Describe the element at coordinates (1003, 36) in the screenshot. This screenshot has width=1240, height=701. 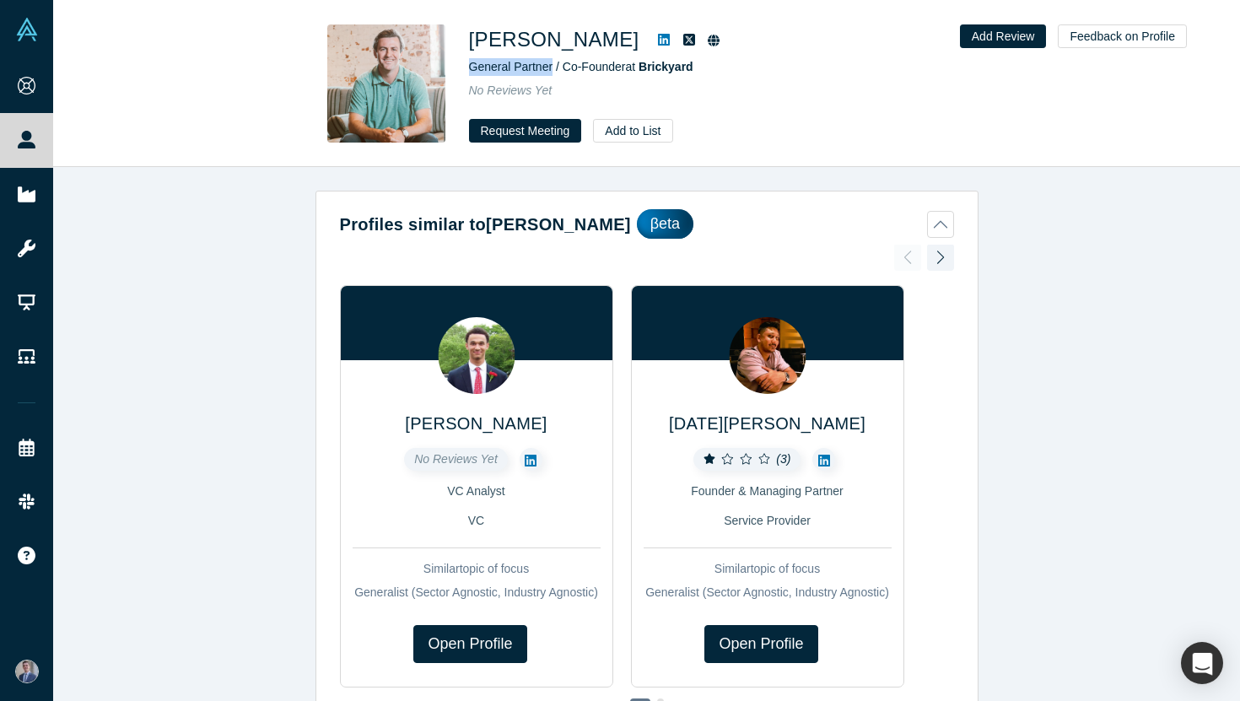
I see `button: Add Review` at that location.